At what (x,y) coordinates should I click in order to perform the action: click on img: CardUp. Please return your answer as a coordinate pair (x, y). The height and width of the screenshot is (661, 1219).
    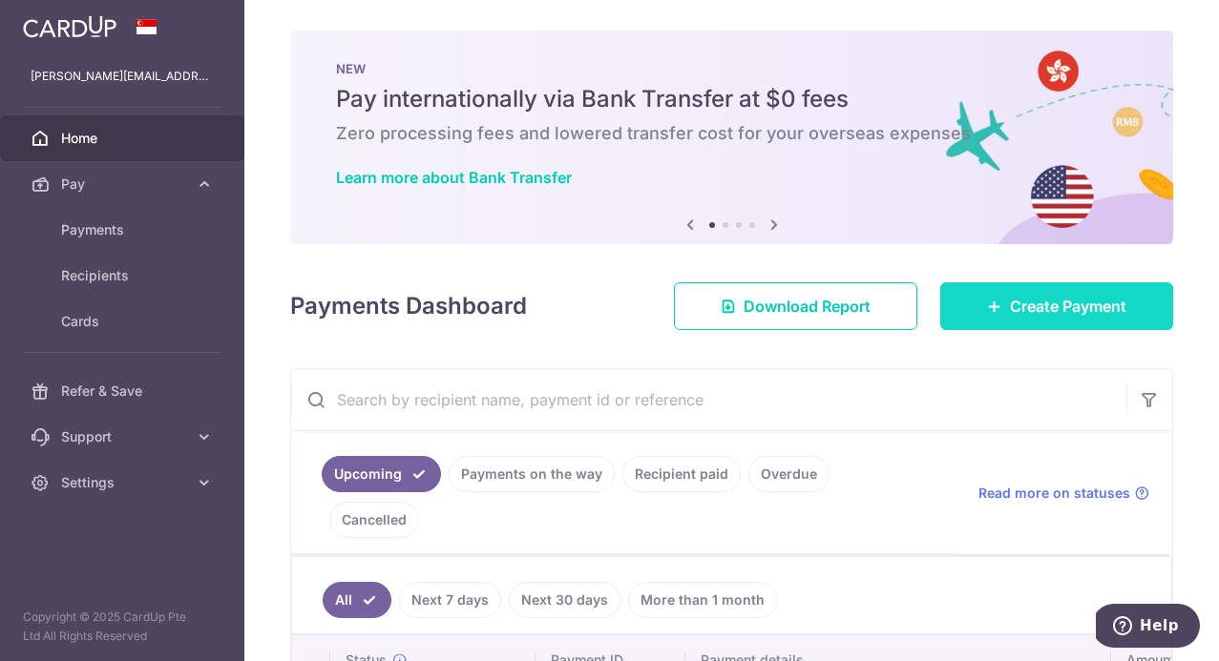
    Looking at the image, I should click on (70, 27).